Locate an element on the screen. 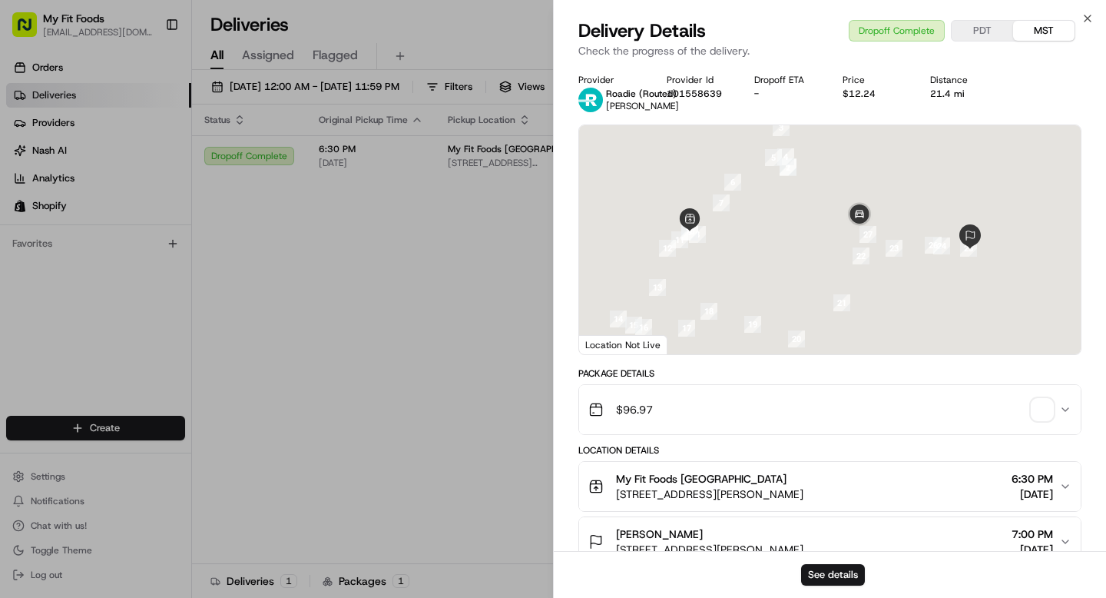 This screenshot has height=598, width=1106. div: 26 is located at coordinates (933, 245).